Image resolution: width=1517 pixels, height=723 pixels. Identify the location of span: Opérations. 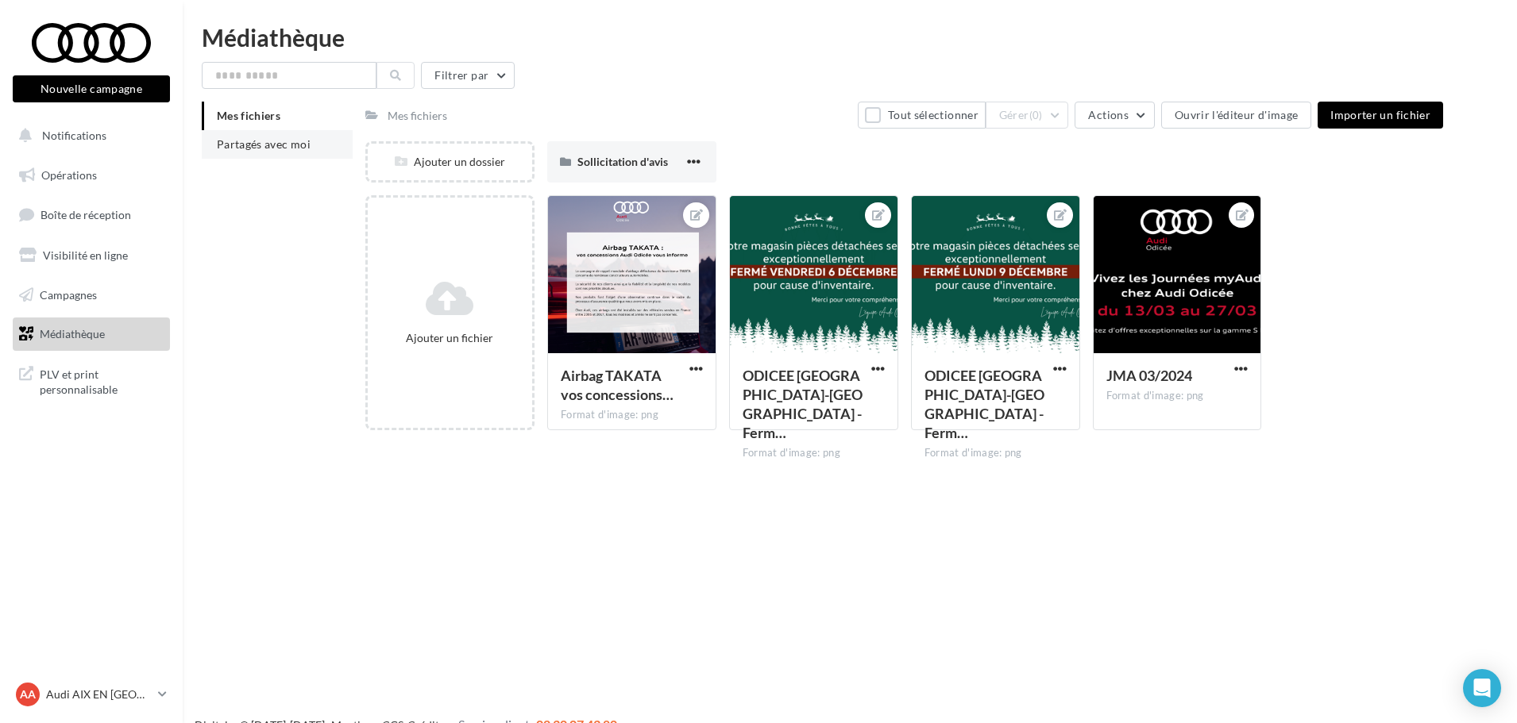
(69, 175).